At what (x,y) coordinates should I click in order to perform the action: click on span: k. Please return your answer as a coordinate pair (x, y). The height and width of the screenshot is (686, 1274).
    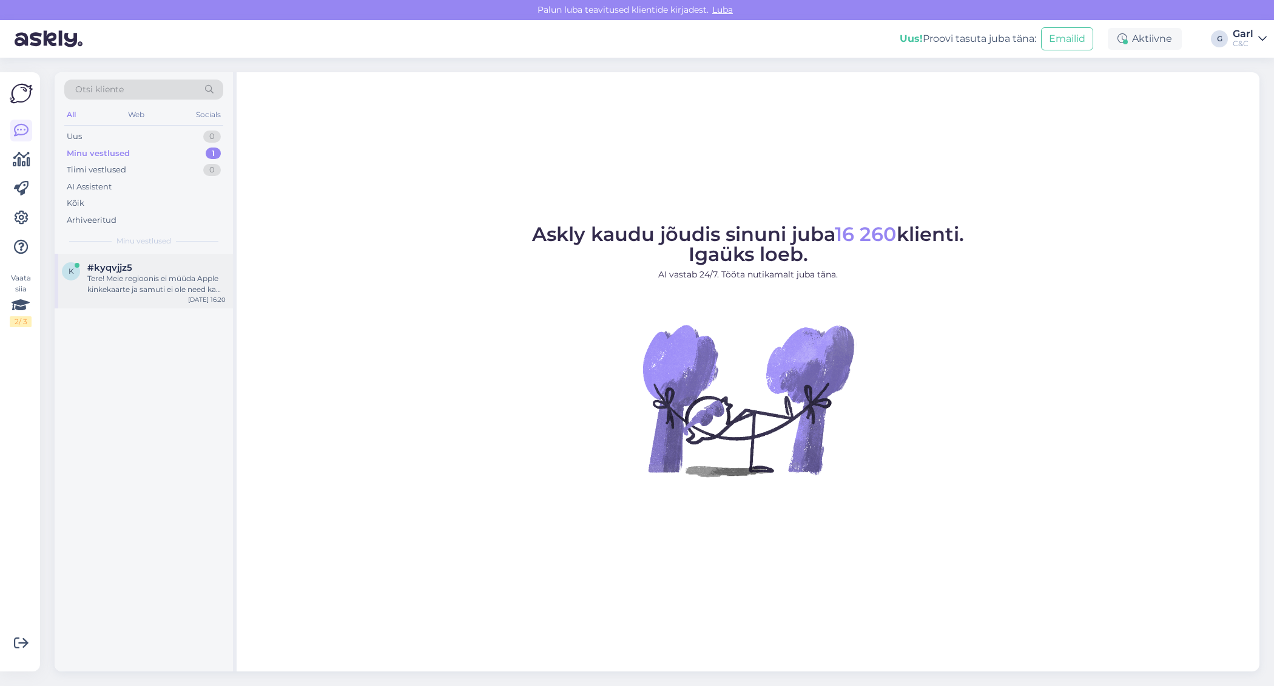
    Looking at the image, I should click on (71, 271).